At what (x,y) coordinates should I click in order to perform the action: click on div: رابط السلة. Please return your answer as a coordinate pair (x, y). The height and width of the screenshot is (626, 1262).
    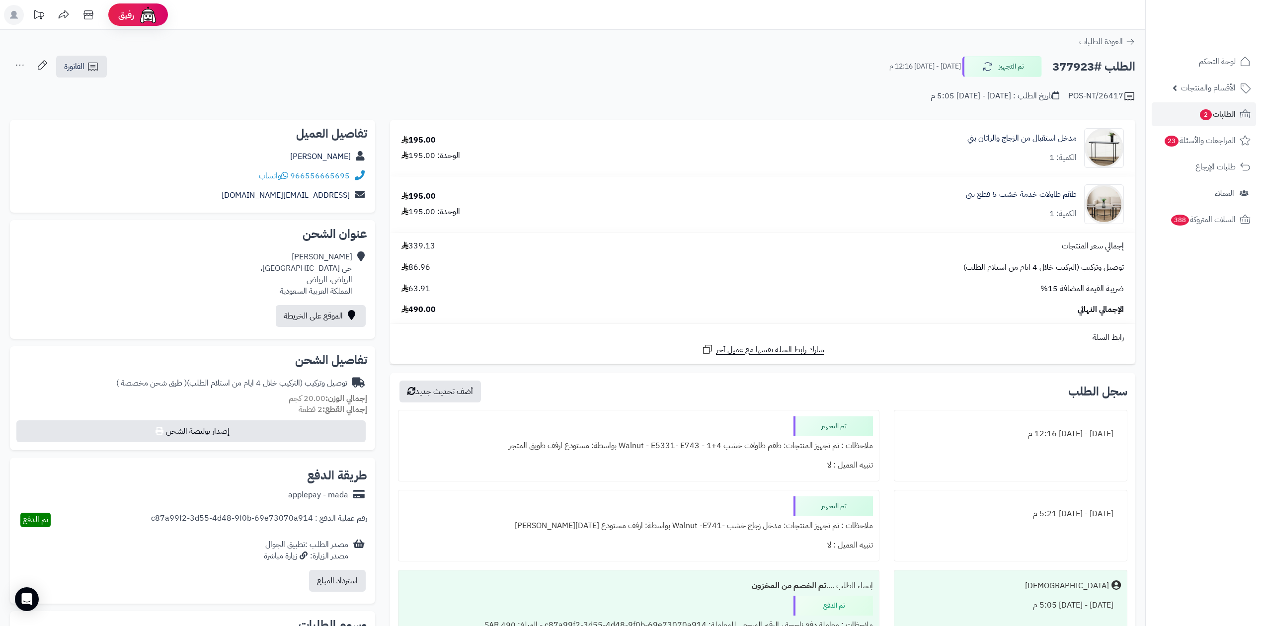
    Looking at the image, I should click on (763, 337).